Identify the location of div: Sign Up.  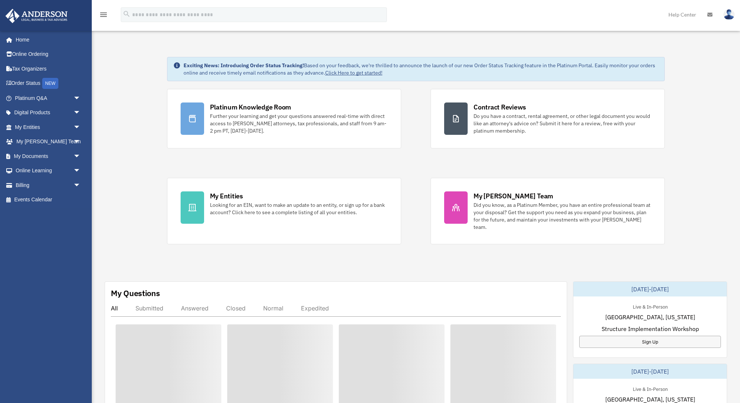
(650, 341).